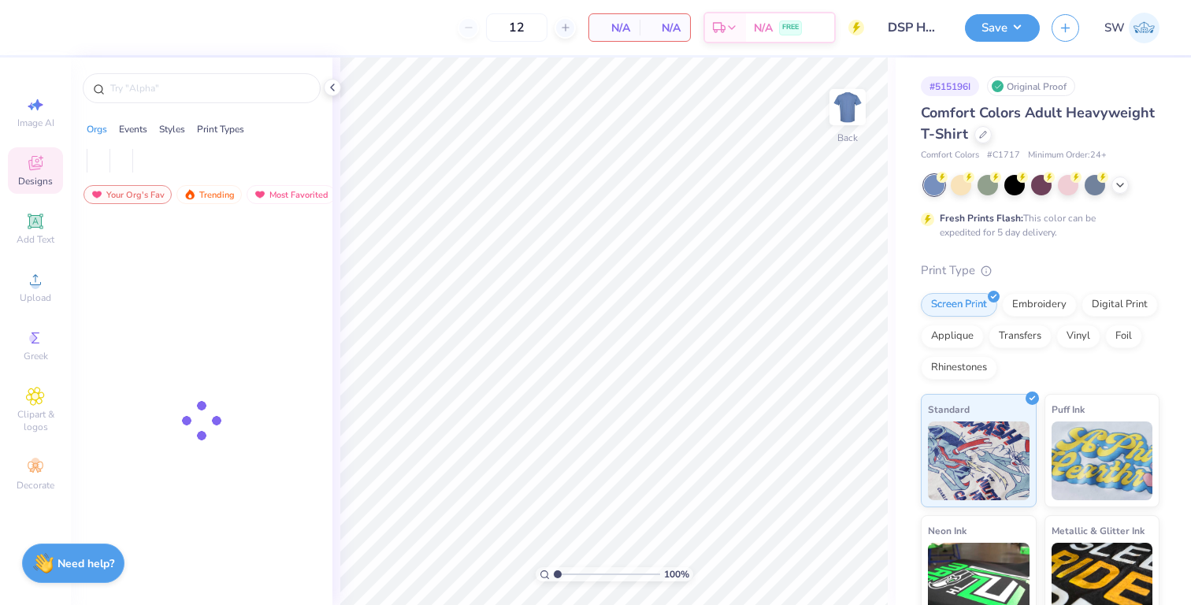 Image resolution: width=1191 pixels, height=605 pixels. I want to click on span: Puff Ink, so click(1068, 409).